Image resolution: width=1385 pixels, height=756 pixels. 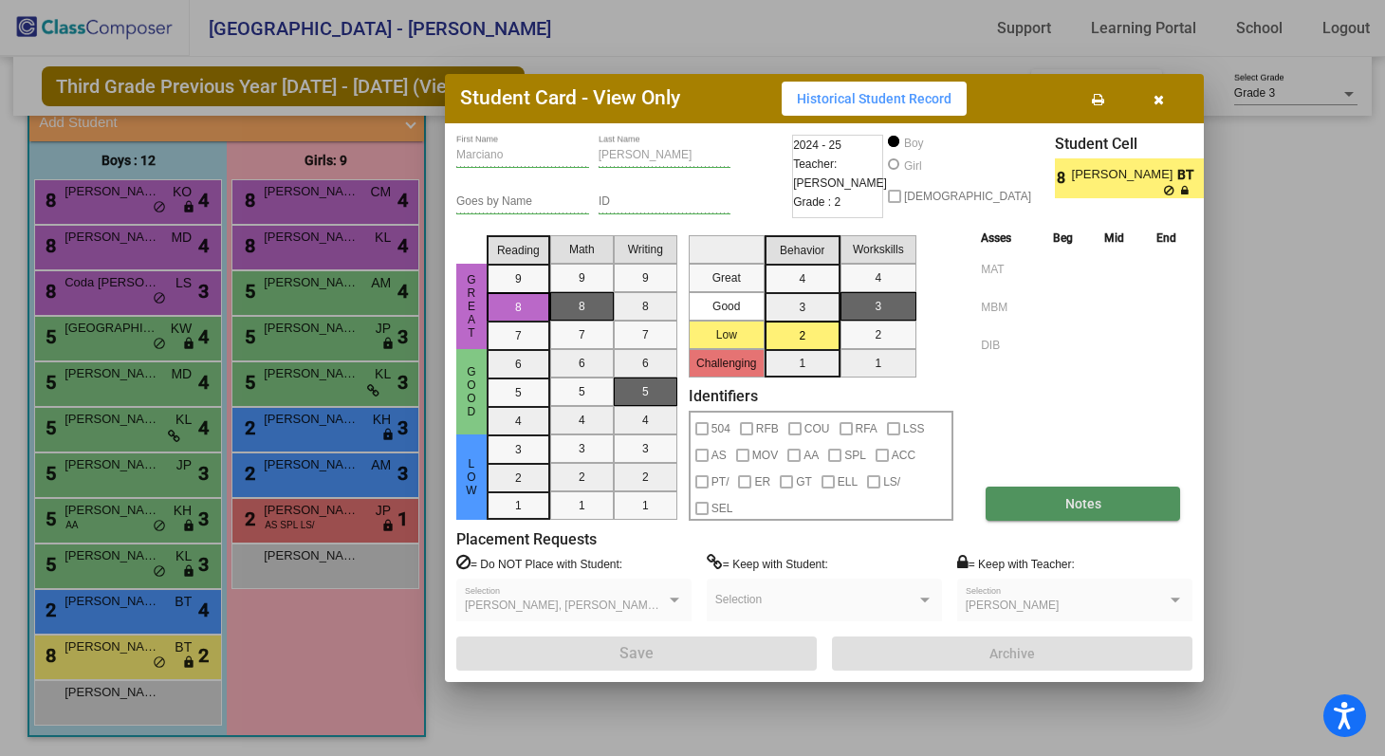 What do you see at coordinates (866, 429) in the screenshot?
I see `span: RFA` at bounding box center [866, 429].